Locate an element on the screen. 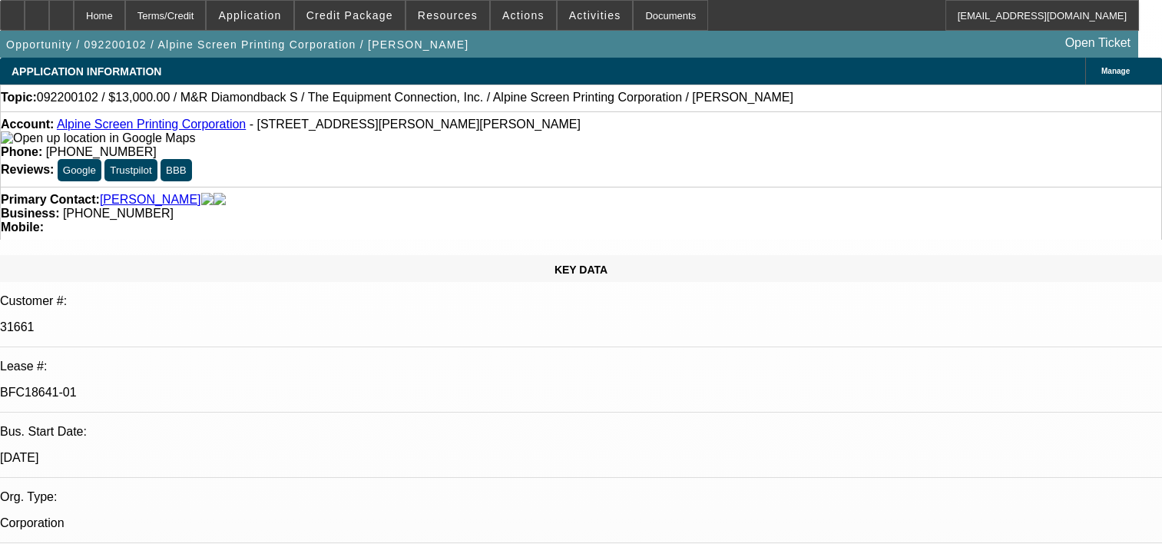 This screenshot has width=1162, height=544. button: Credit Package is located at coordinates (350, 15).